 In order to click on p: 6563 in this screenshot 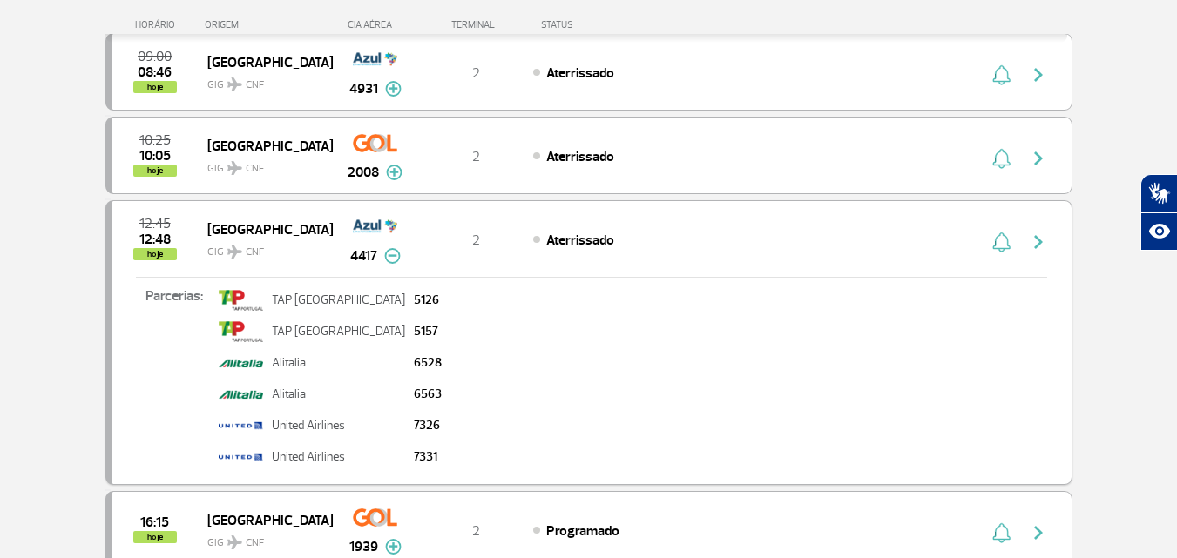, I will do `click(428, 395)`.